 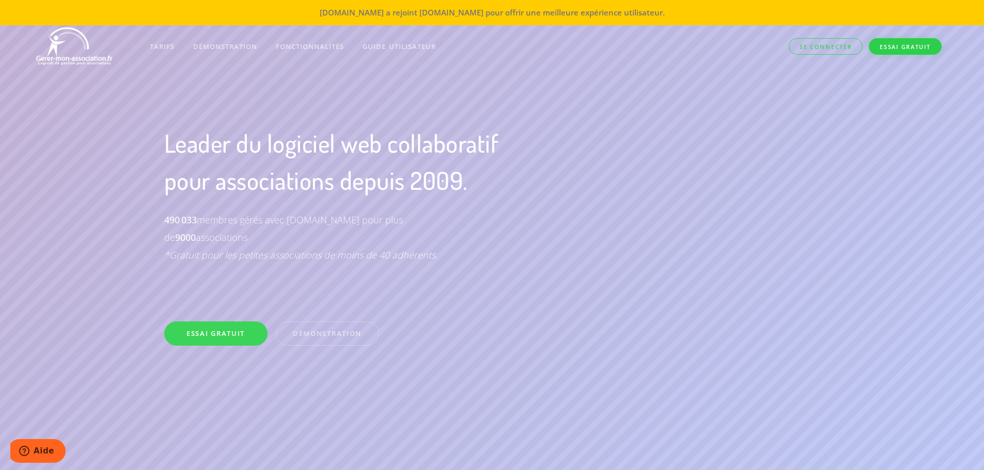 I want to click on span: Aide, so click(x=34, y=12).